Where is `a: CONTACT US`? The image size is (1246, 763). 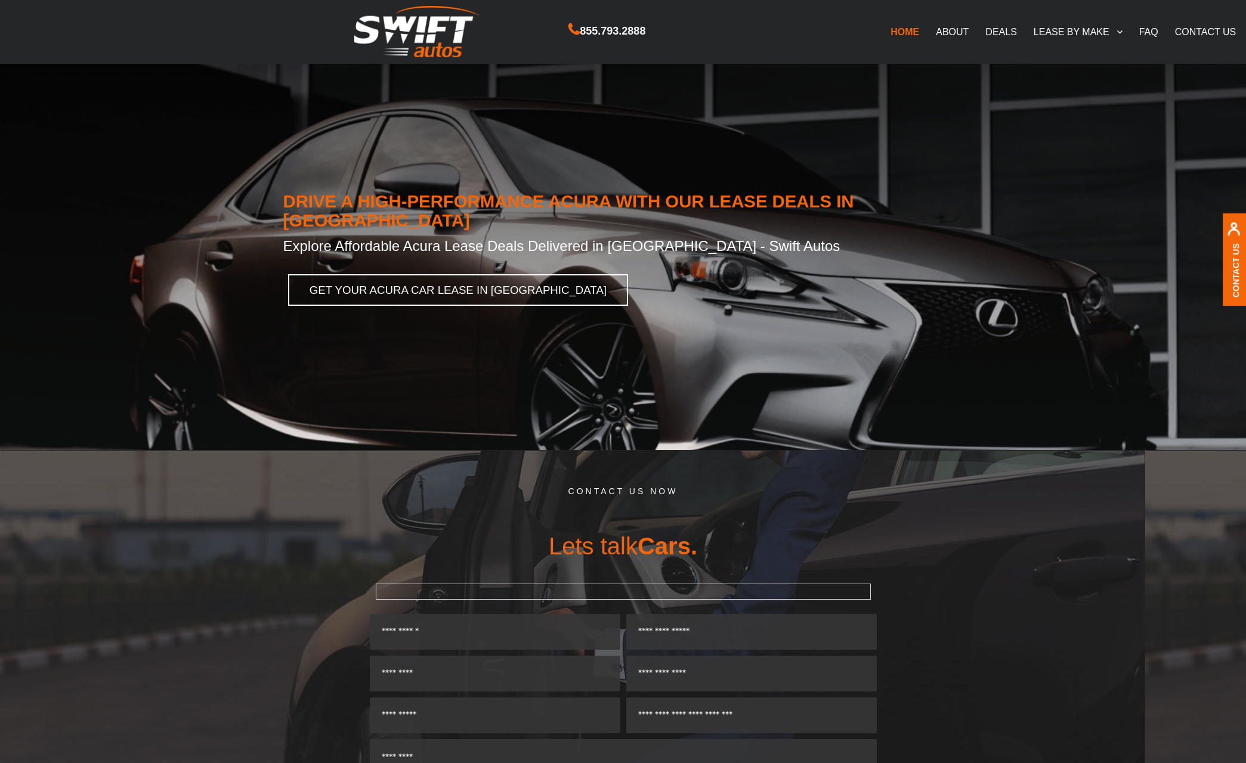
a: CONTACT US is located at coordinates (1205, 32).